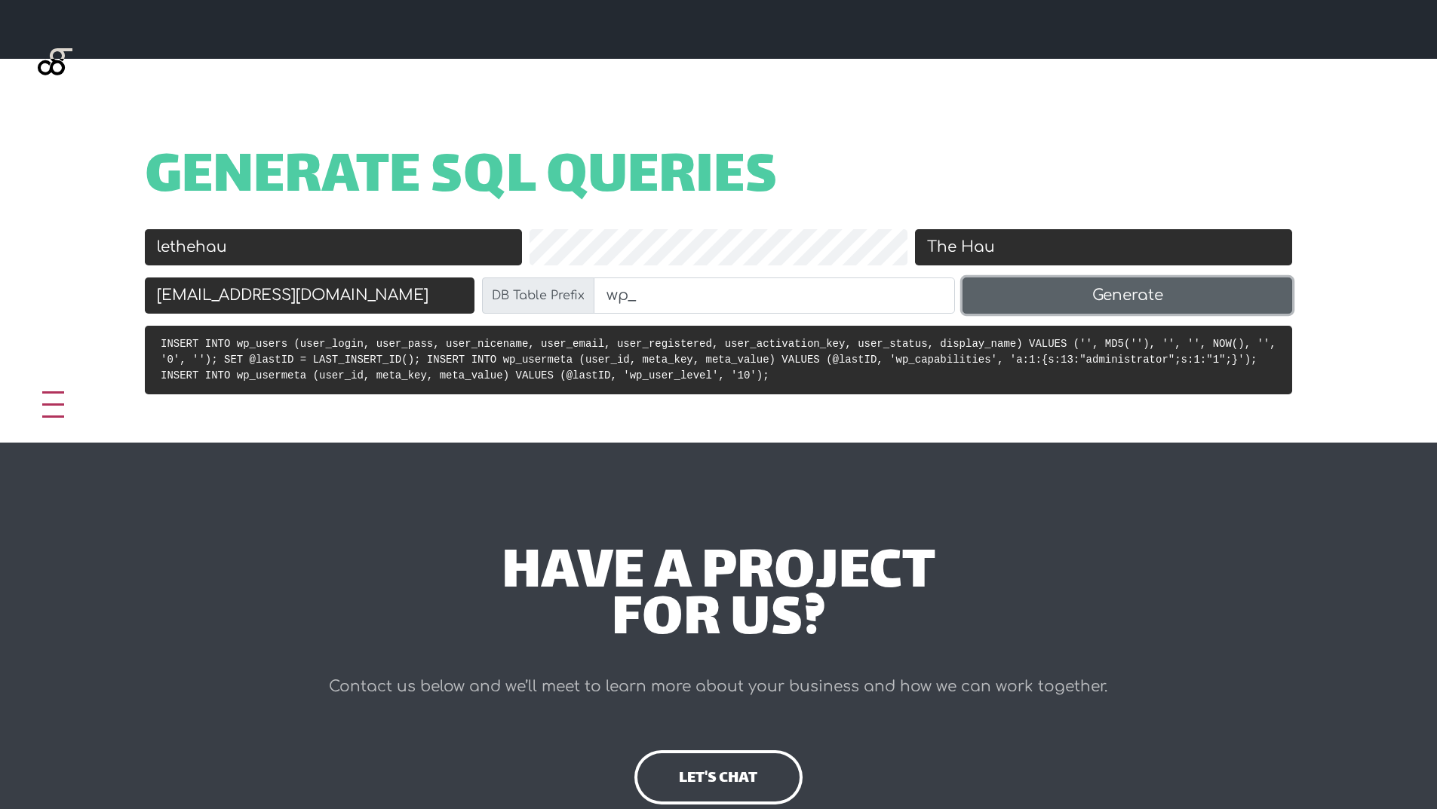  What do you see at coordinates (718, 687) in the screenshot?
I see `p: Contact us below and we’ll meet to learn more about your business and how we can work together.` at bounding box center [718, 687].